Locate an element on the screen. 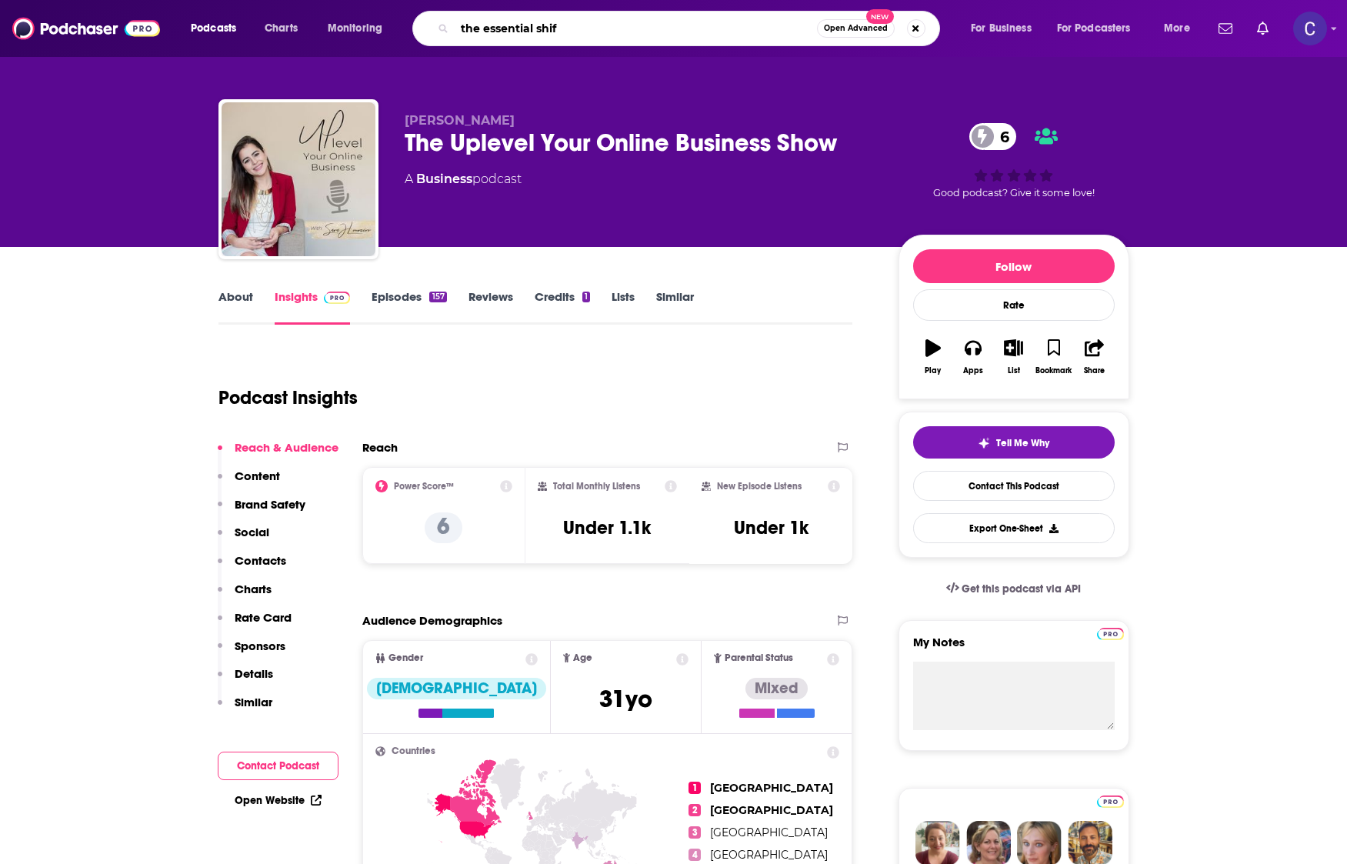  h3: Under 1.1k is located at coordinates (607, 528).